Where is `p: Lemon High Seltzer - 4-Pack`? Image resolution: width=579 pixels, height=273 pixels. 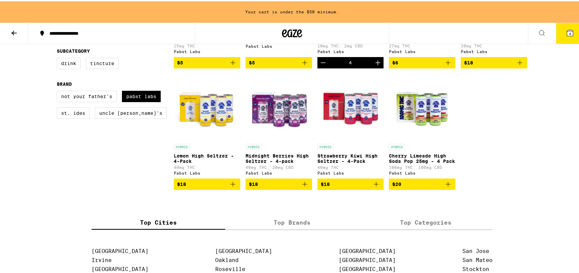 p: Lemon High Seltzer - 4-Pack is located at coordinates (207, 157).